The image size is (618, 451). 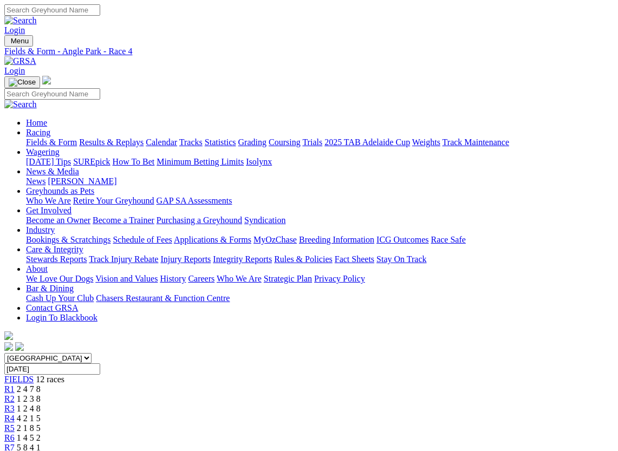 What do you see at coordinates (15, 70) in the screenshot?
I see `a: Login` at bounding box center [15, 70].